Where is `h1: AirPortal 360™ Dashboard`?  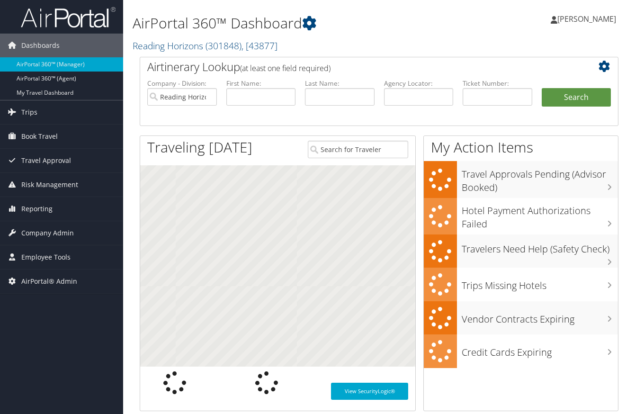
h1: AirPortal 360™ Dashboard is located at coordinates (297, 23).